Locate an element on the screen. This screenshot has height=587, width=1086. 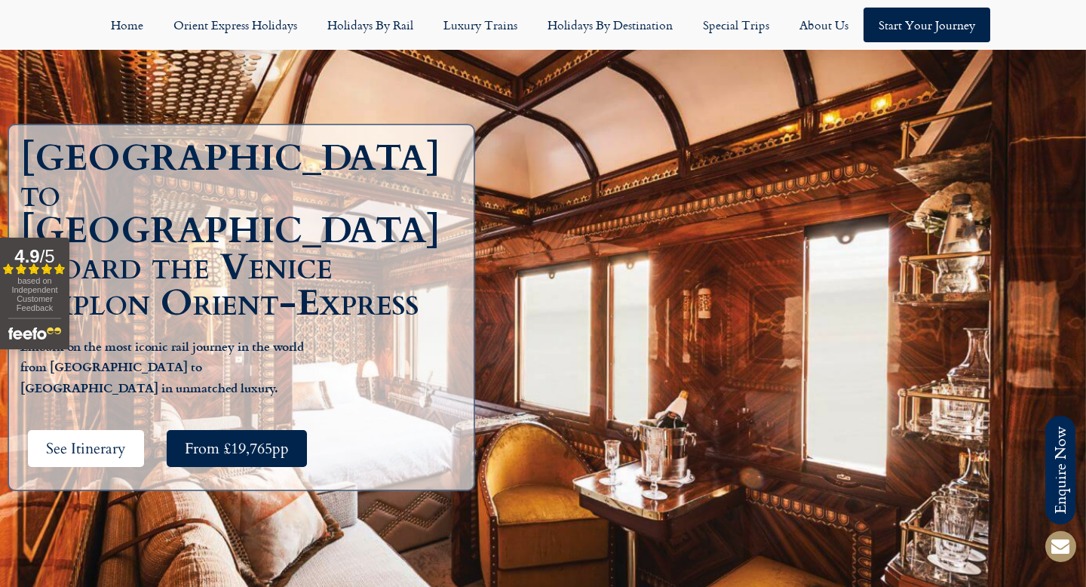
a: Home is located at coordinates (127, 25).